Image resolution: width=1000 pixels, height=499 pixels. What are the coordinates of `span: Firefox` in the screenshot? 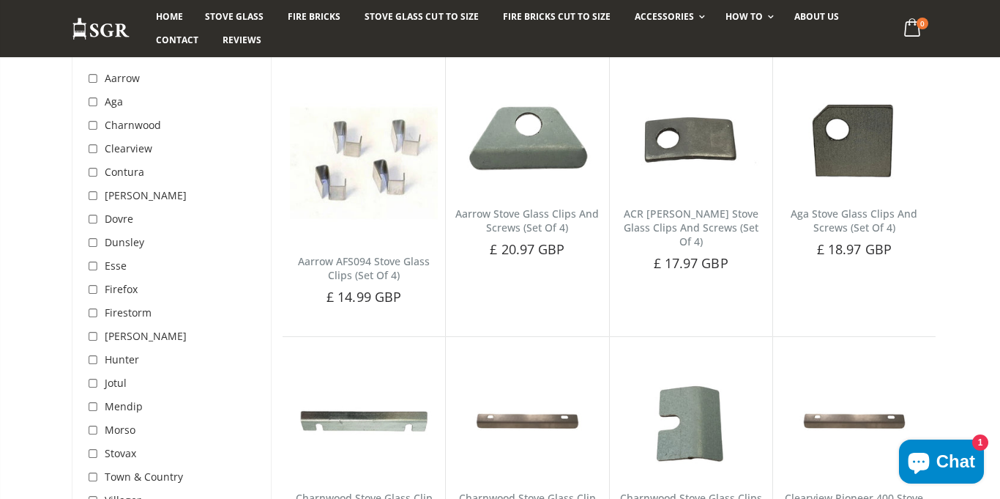 It's located at (121, 288).